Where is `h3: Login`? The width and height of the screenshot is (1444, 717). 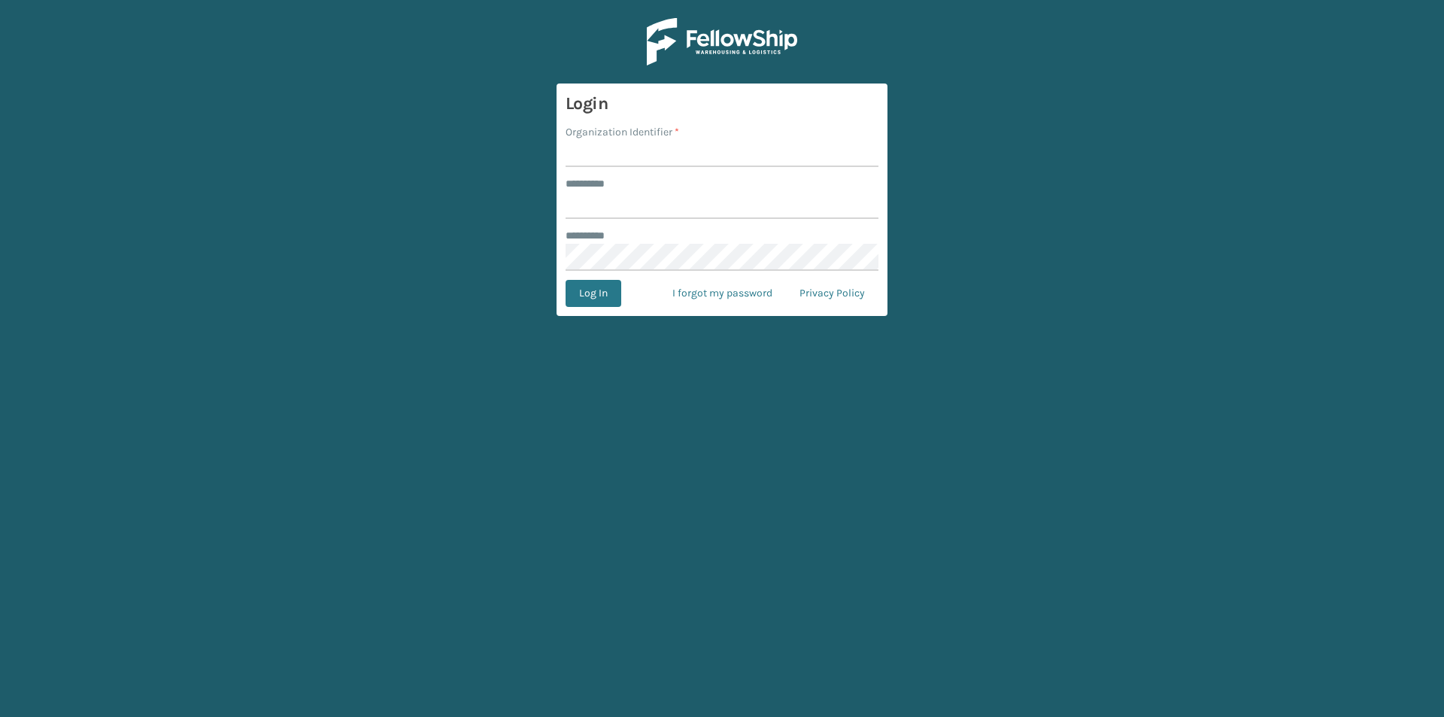 h3: Login is located at coordinates (722, 104).